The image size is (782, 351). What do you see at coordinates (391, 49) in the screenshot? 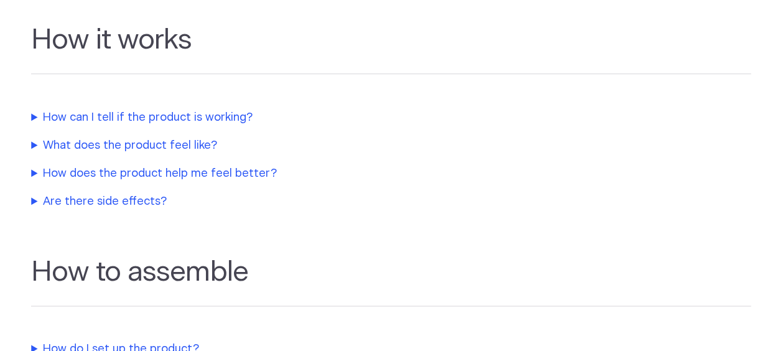
I see `h2: How it works` at bounding box center [391, 49].